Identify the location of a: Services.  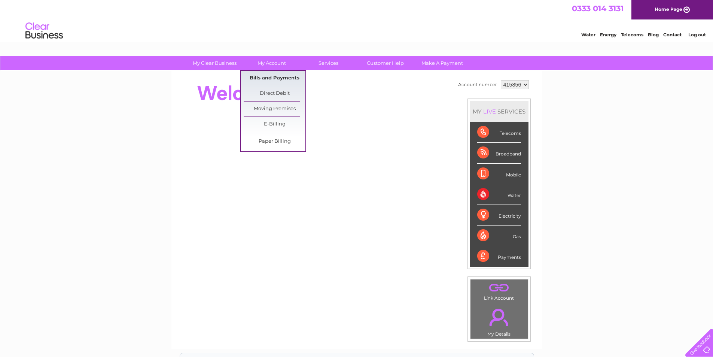
(328, 63).